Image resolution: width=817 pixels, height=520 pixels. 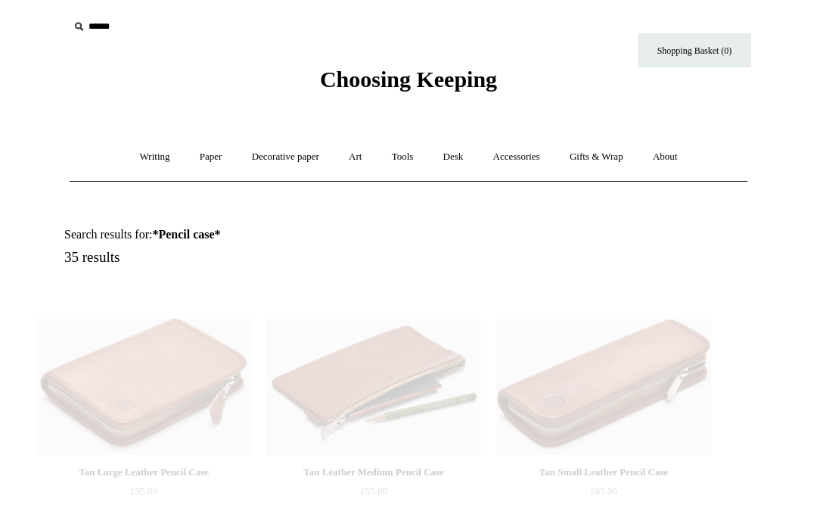 What do you see at coordinates (211, 157) in the screenshot?
I see `a: Paper` at bounding box center [211, 157].